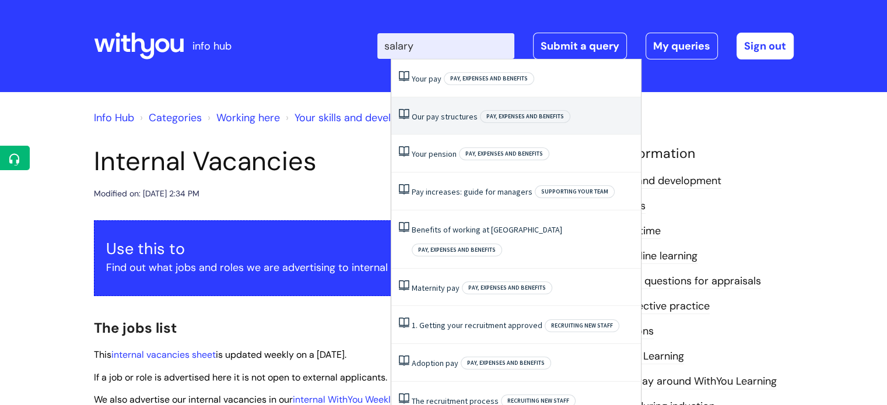  Describe the element at coordinates (324, 268) in the screenshot. I see `p: Find out what jobs and roles we are advertising to internal applicants right now.` at that location.